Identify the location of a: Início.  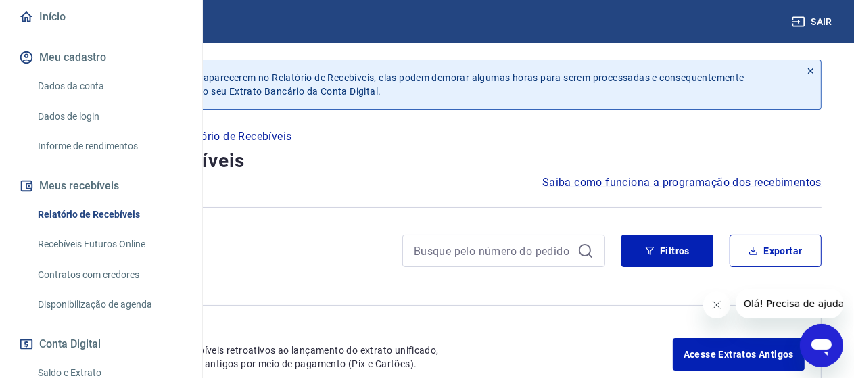
(101, 17).